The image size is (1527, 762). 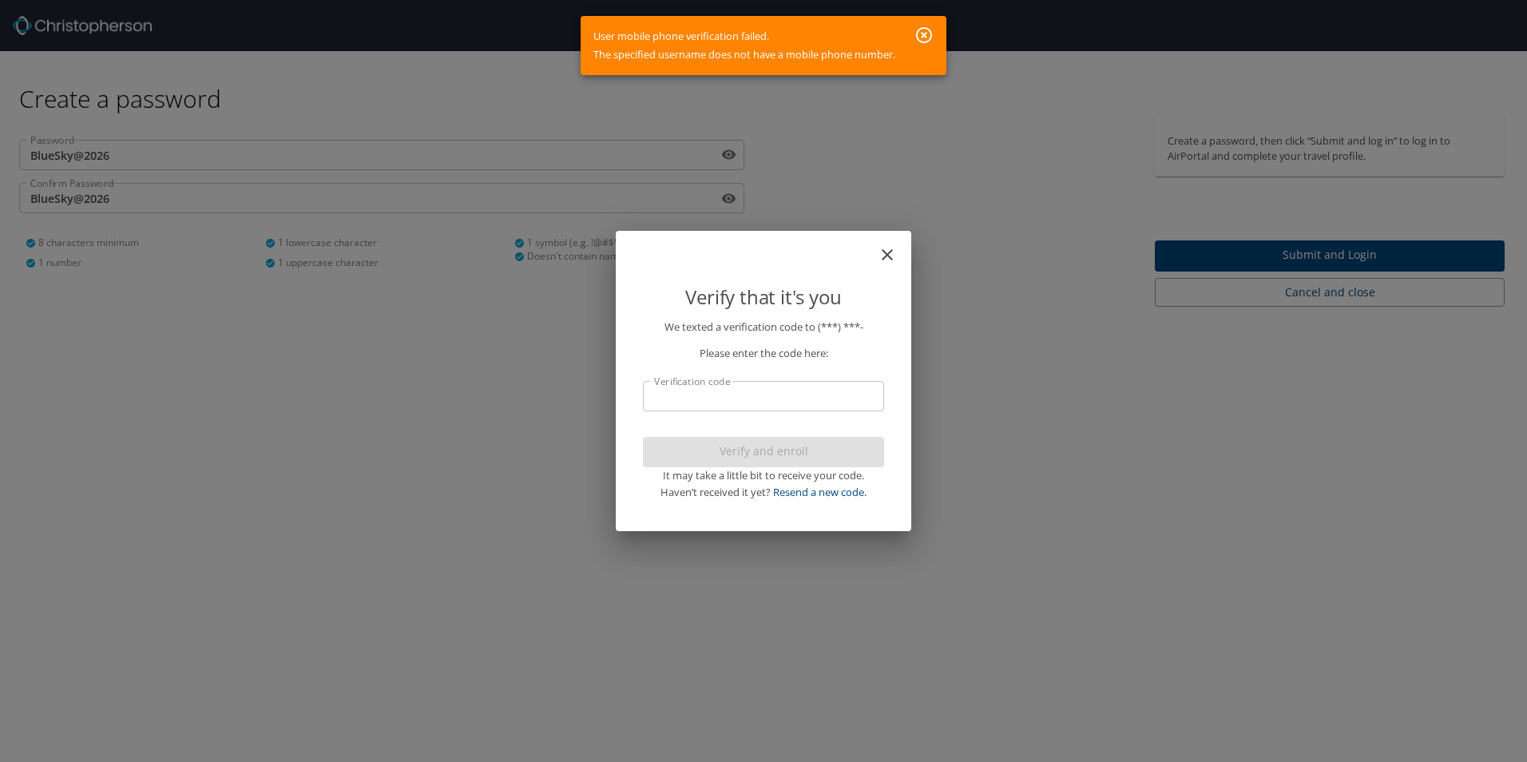 I want to click on a: Resend a new code., so click(x=820, y=492).